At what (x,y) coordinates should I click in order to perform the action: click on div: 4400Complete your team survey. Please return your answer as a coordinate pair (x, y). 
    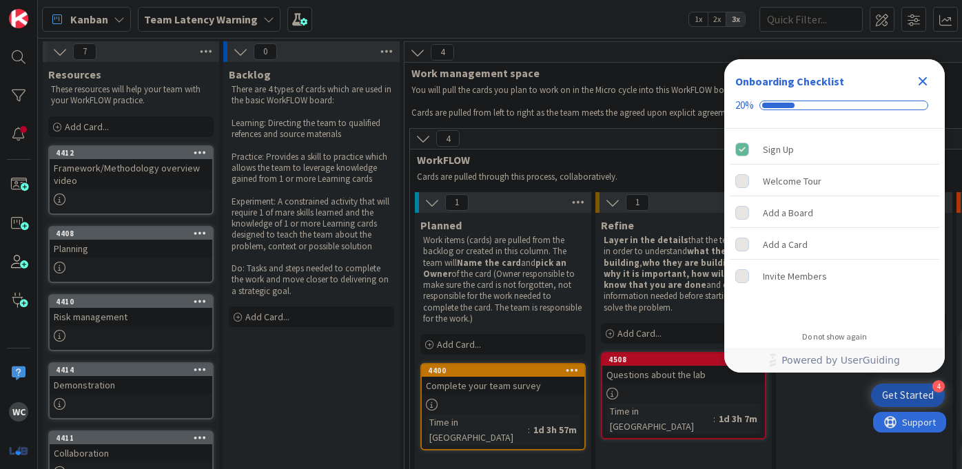
    Looking at the image, I should click on (503, 380).